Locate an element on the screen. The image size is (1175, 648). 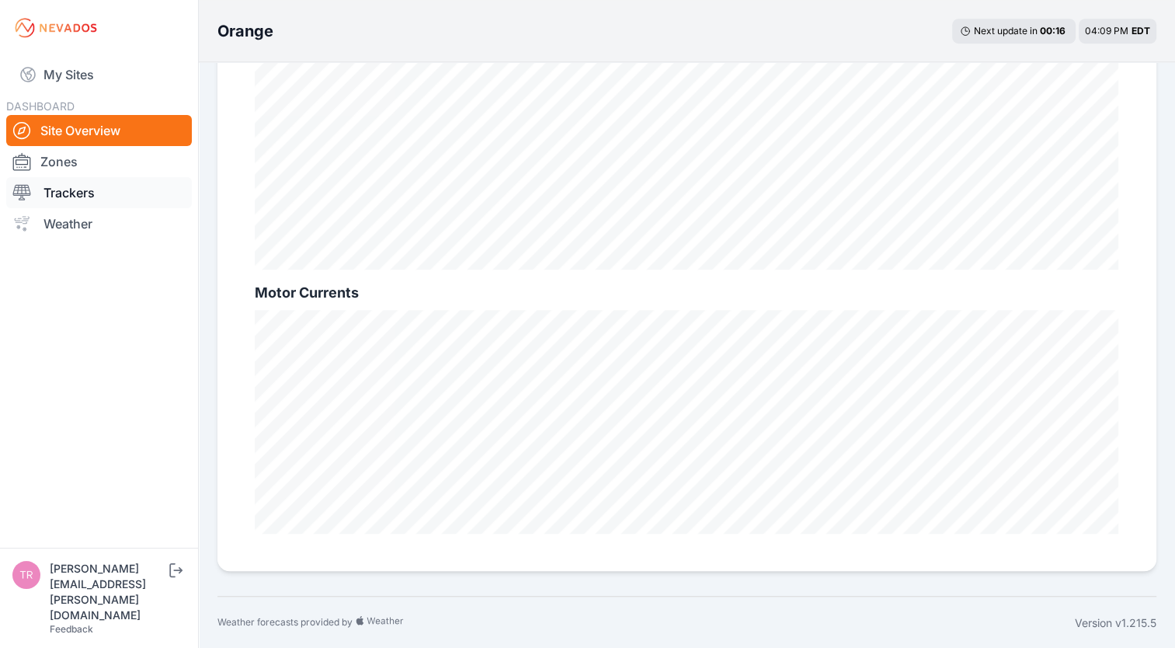
img: Nevados is located at coordinates (56, 28).